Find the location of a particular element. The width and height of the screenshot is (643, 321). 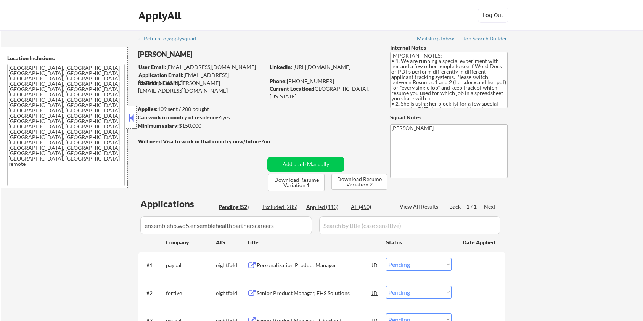

strong: Mailslurp Email: is located at coordinates (158, 83).